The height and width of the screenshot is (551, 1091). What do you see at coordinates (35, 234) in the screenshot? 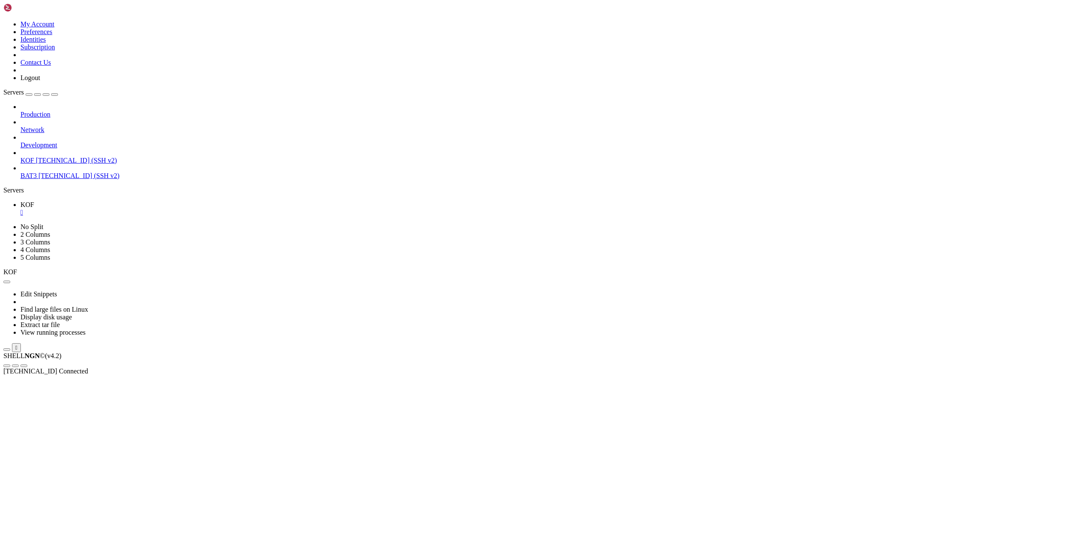
I see `a: 2 Columns` at bounding box center [35, 234].